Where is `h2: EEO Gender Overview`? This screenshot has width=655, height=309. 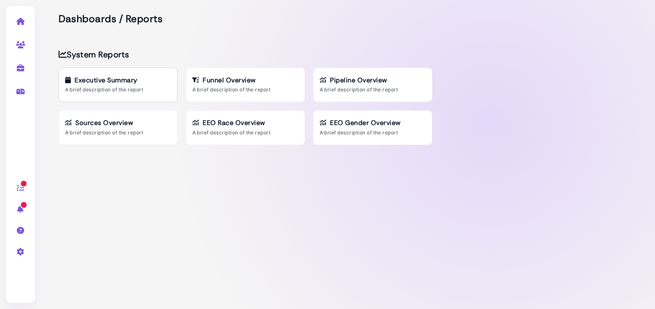
h2: EEO Gender Overview is located at coordinates (373, 122).